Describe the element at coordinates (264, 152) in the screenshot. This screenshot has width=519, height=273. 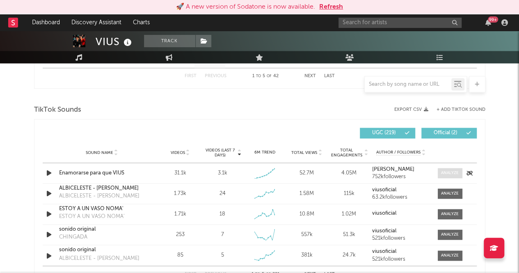
I see `div: 6M Trend` at that location.